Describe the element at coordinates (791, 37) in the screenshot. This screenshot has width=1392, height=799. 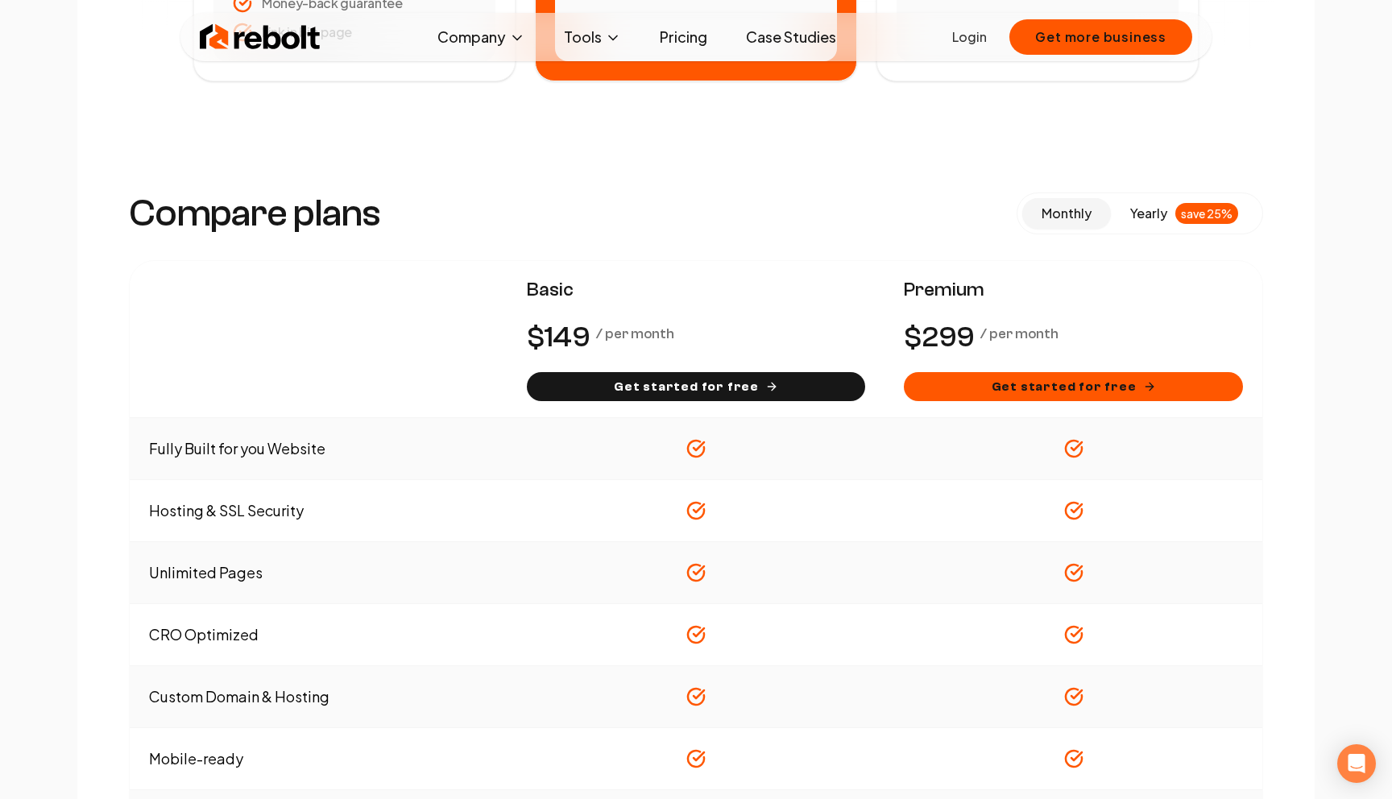
I see `a: Case Studies` at that location.